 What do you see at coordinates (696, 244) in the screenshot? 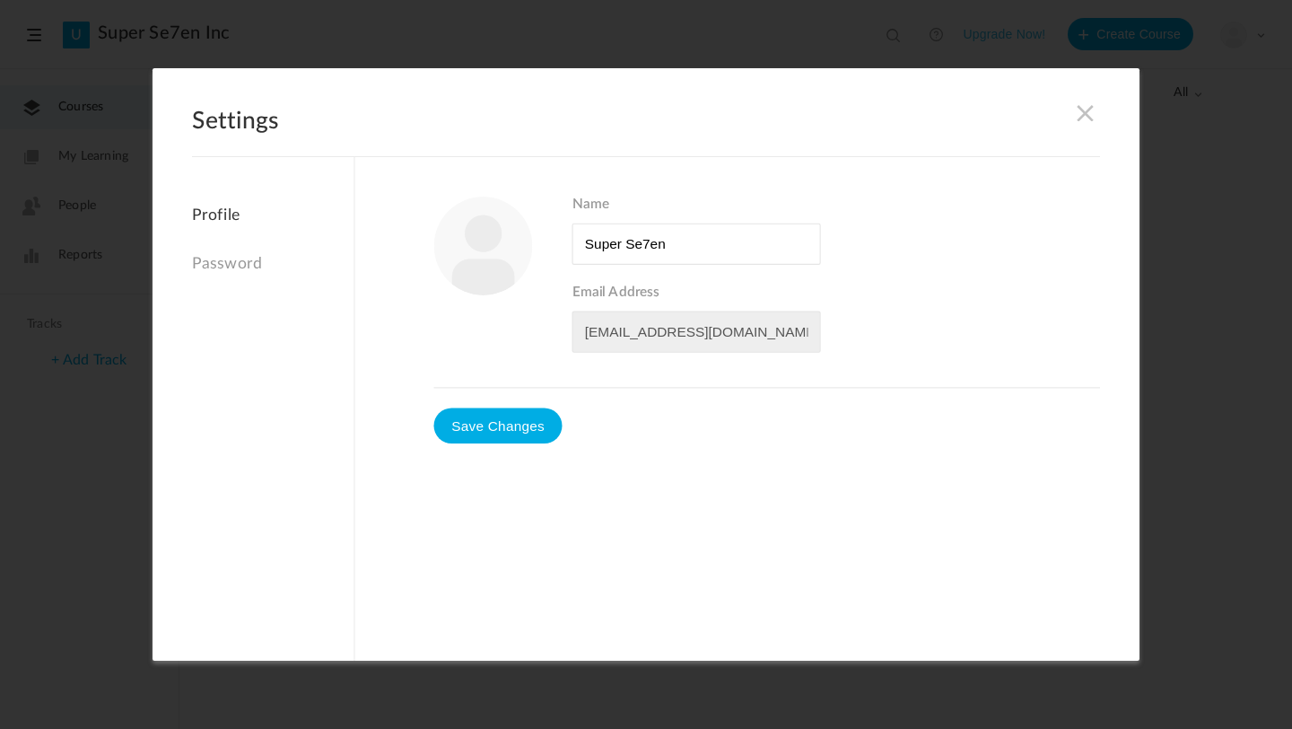
I see `input: Name` at bounding box center [696, 244].